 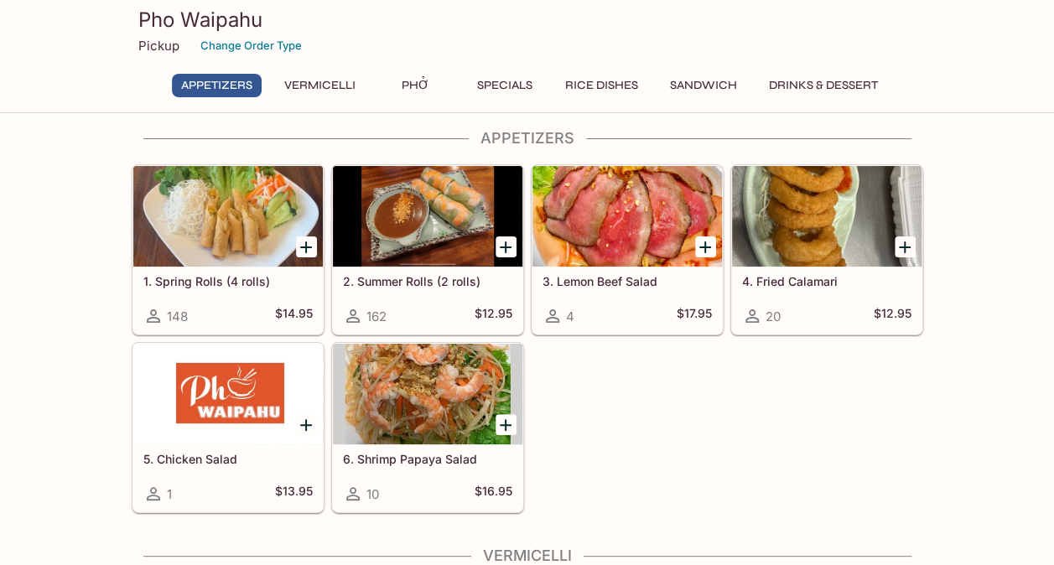 What do you see at coordinates (376, 316) in the screenshot?
I see `span: 162` at bounding box center [376, 316].